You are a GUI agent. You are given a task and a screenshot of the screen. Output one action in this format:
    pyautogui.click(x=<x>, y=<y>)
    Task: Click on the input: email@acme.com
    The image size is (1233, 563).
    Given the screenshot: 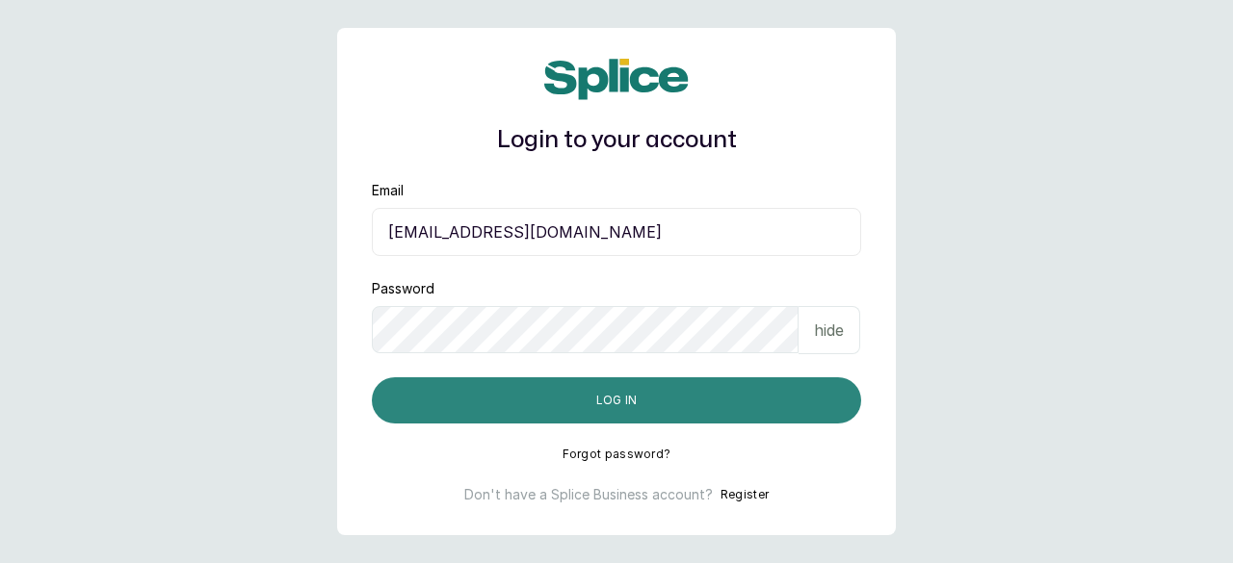 What is the action you would take?
    pyautogui.click(x=616, y=232)
    